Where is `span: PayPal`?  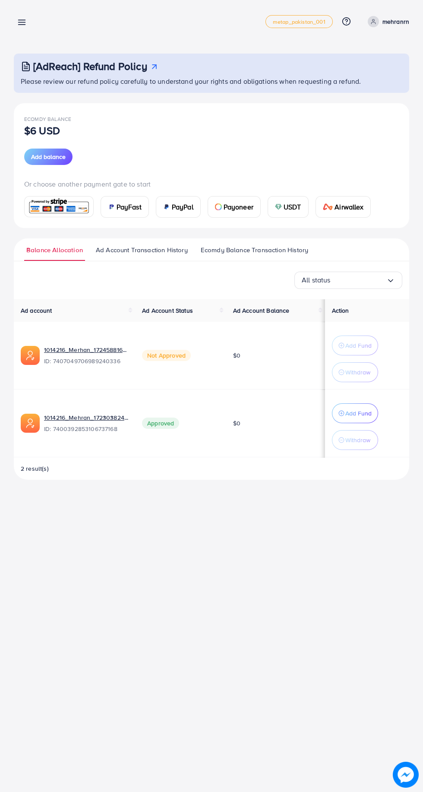
span: PayPal is located at coordinates (183, 207).